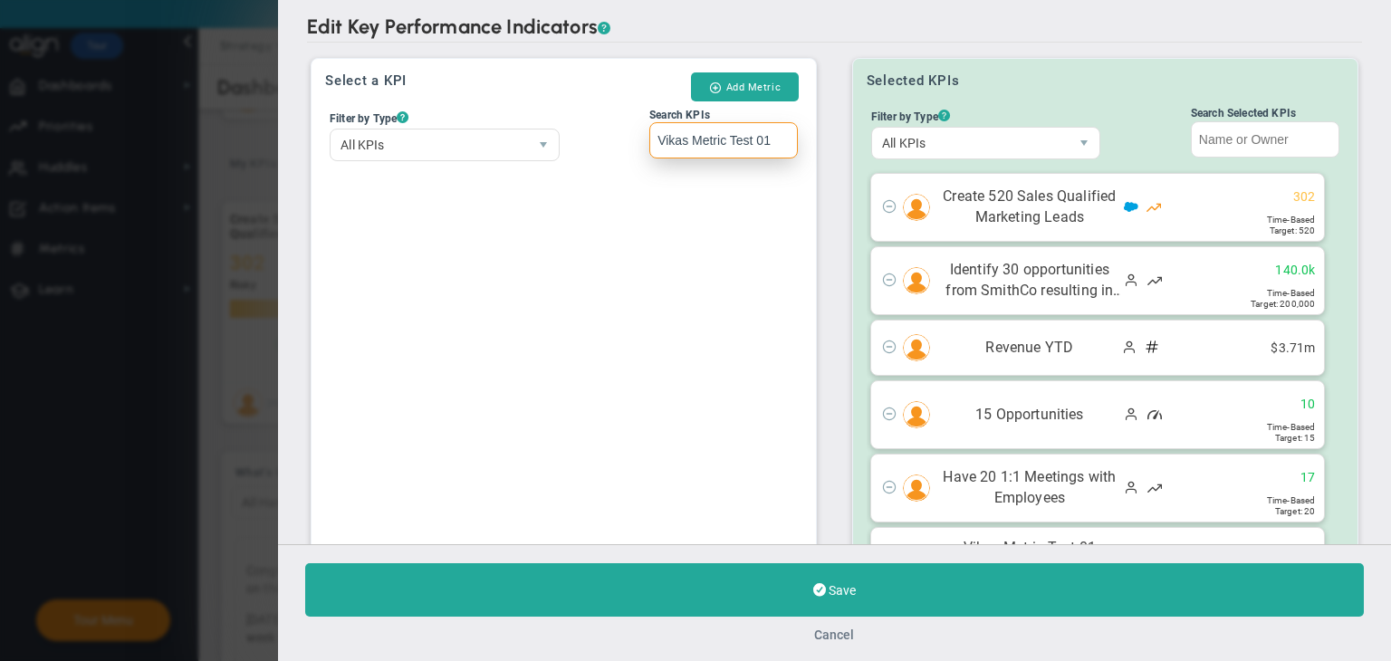 The height and width of the screenshot is (661, 1391). What do you see at coordinates (1029, 348) in the screenshot?
I see `span: Revenue YTD` at bounding box center [1029, 348].